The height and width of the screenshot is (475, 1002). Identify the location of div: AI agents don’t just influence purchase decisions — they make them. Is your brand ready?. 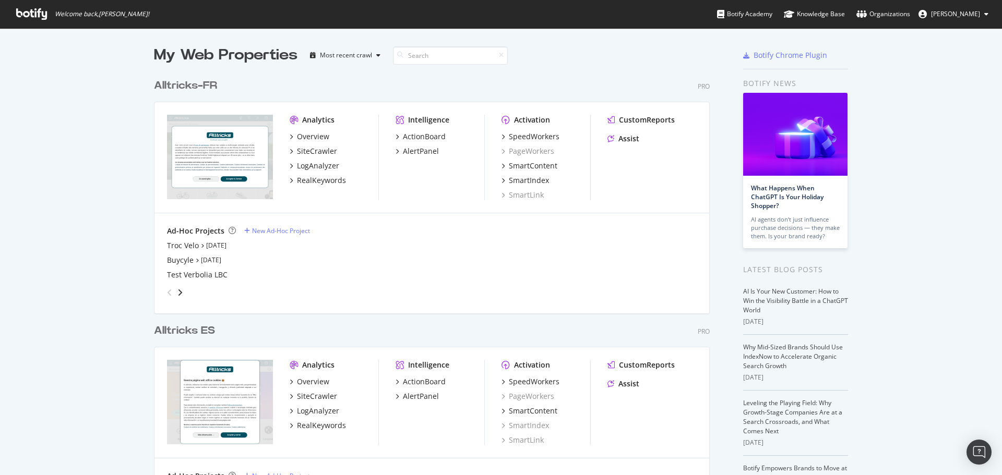
(795, 228).